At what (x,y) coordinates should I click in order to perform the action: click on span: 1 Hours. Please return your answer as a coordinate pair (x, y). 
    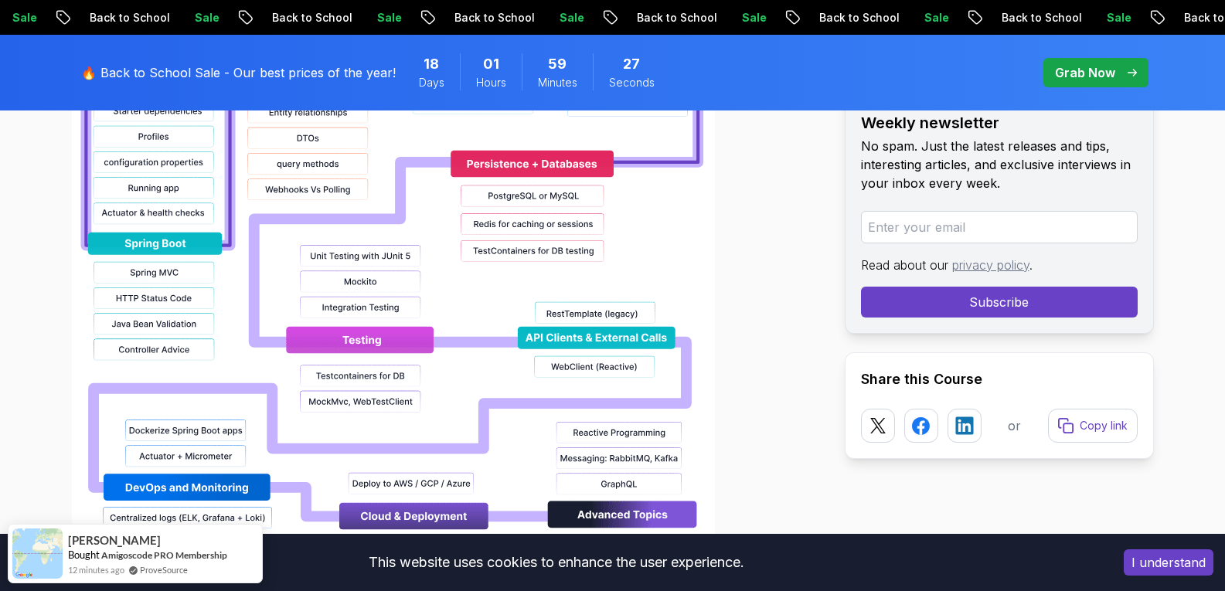
    Looking at the image, I should click on (491, 64).